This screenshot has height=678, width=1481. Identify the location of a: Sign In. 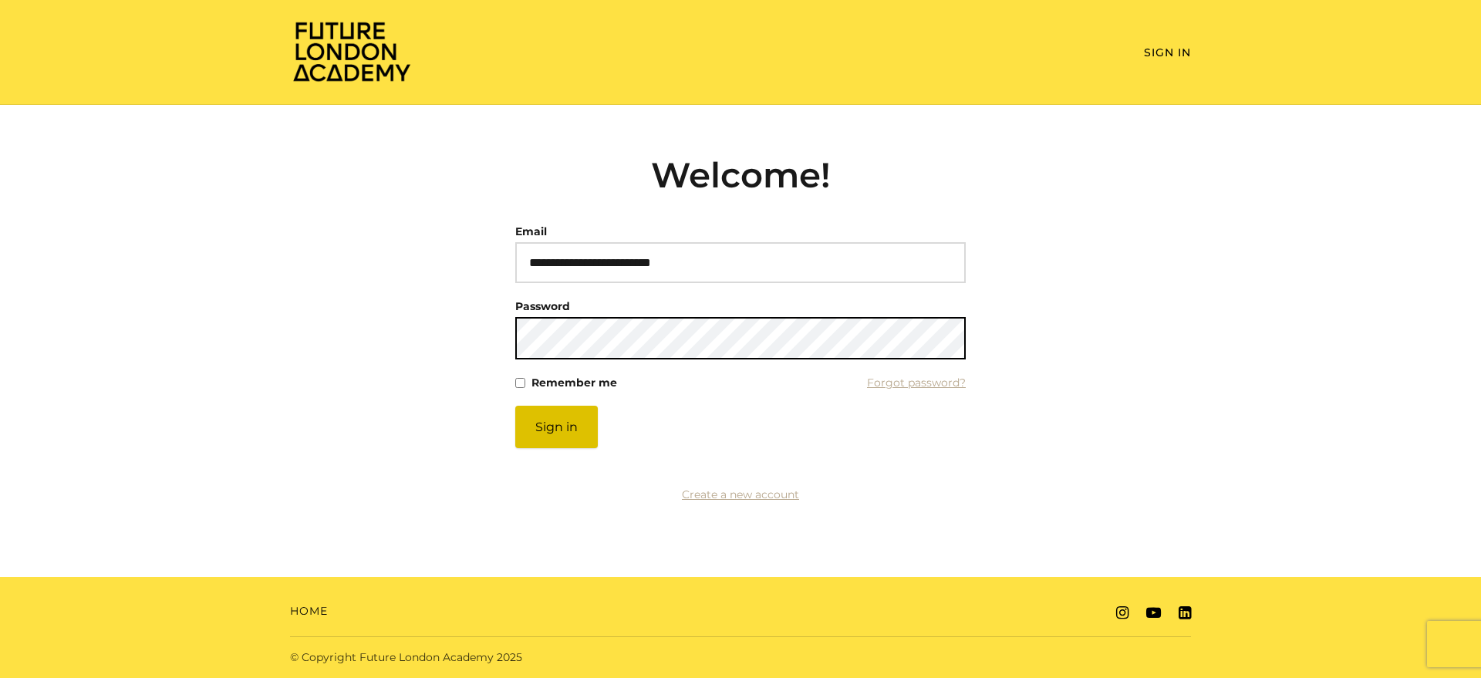
(1167, 52).